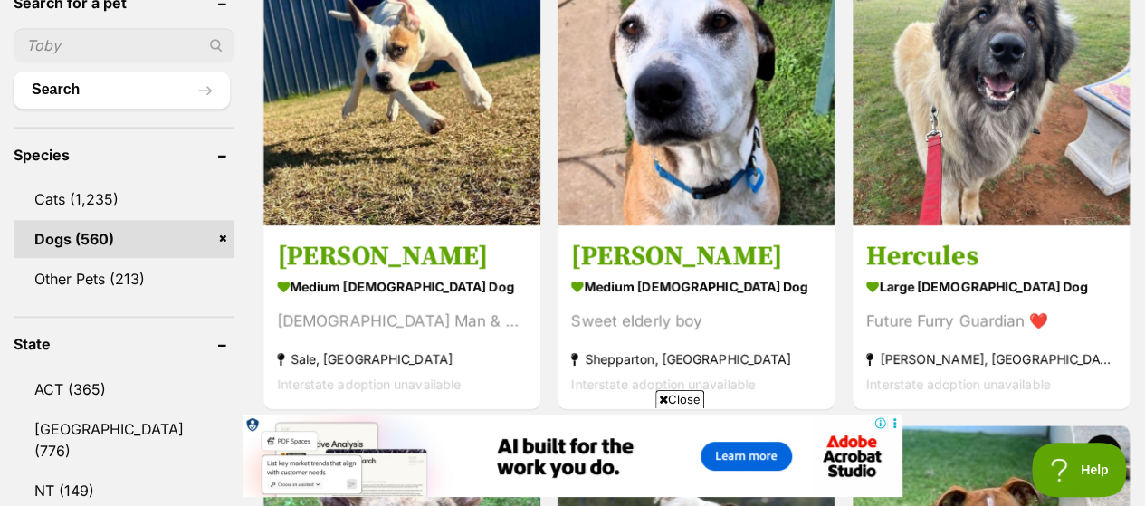  Describe the element at coordinates (1103, 453) in the screenshot. I see `button: favourite` at that location.